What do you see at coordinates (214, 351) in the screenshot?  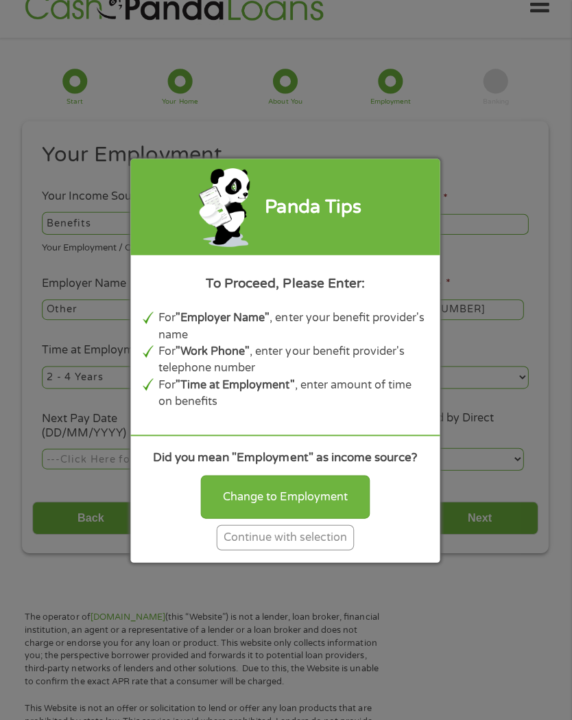 I see `b: "Work Phone"` at bounding box center [214, 351].